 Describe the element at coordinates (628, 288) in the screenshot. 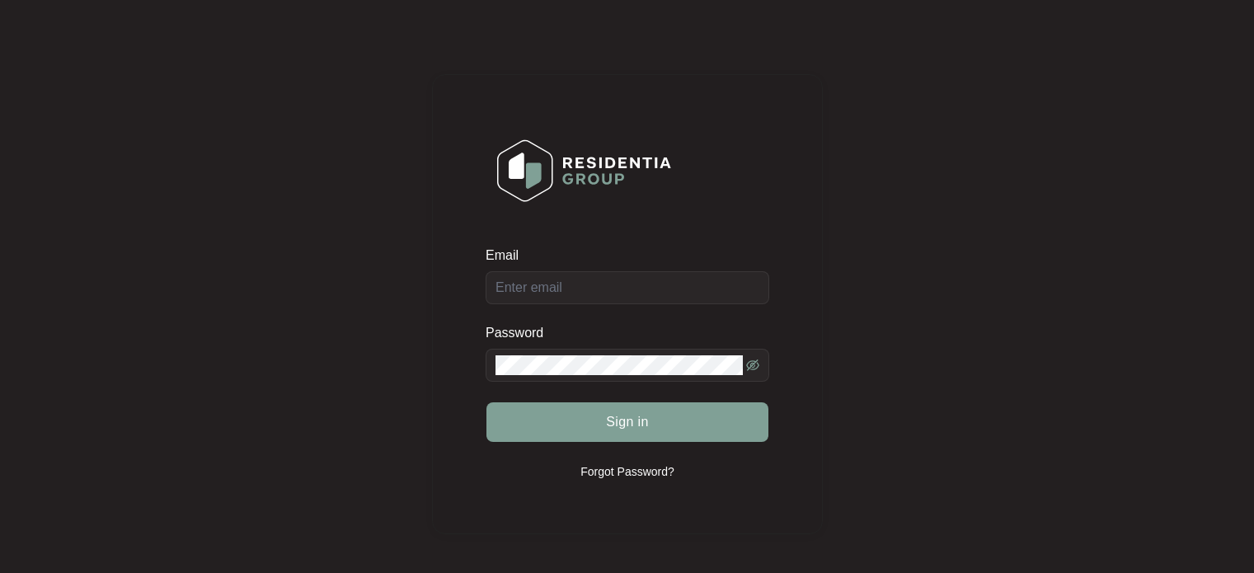

I see `input: Email` at that location.